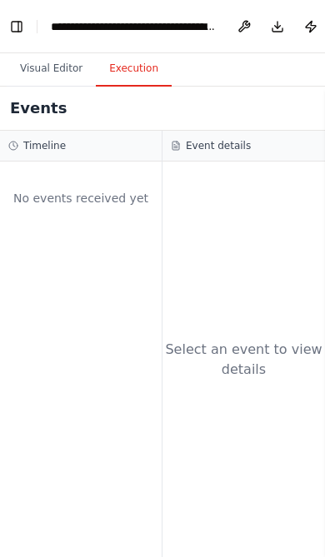 This screenshot has width=325, height=557. Describe the element at coordinates (133, 69) in the screenshot. I see `button: Execution` at that location.